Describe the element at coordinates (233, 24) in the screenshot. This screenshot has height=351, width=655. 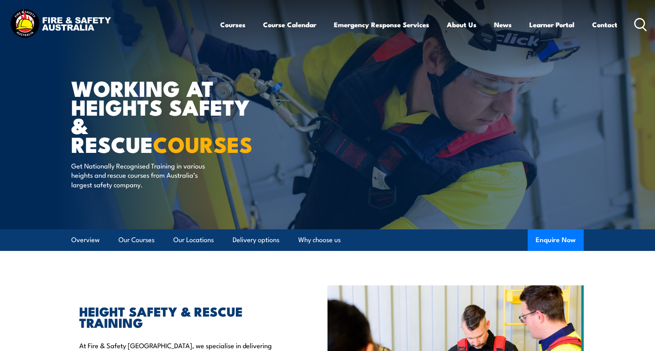
I see `a: Courses` at that location.